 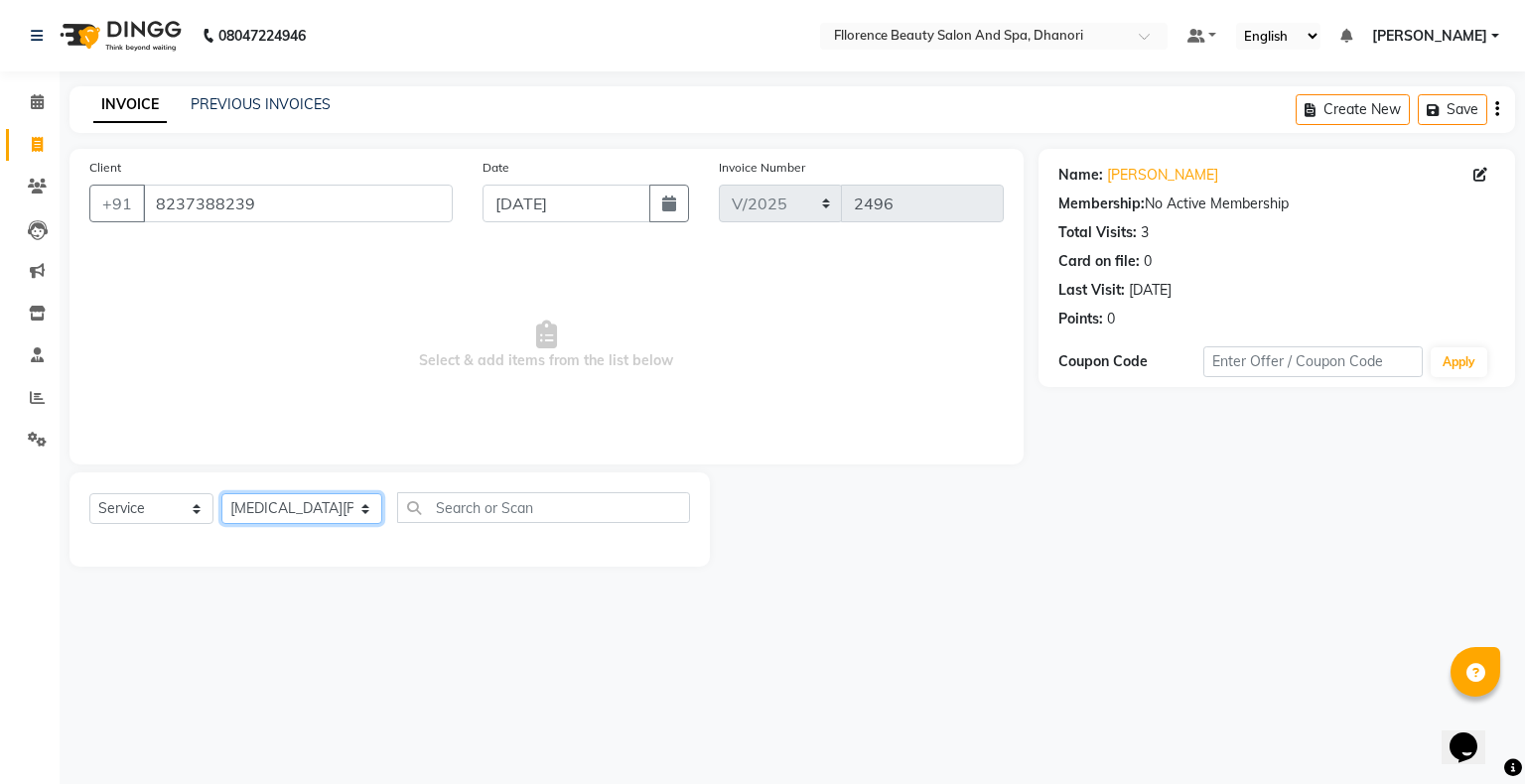 I want to click on button: Save, so click(x=1452, y=109).